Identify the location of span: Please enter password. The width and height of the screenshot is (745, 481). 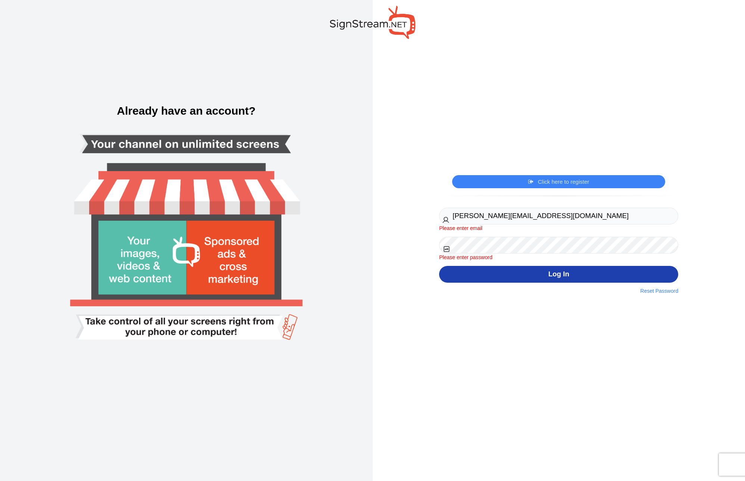
(466, 257).